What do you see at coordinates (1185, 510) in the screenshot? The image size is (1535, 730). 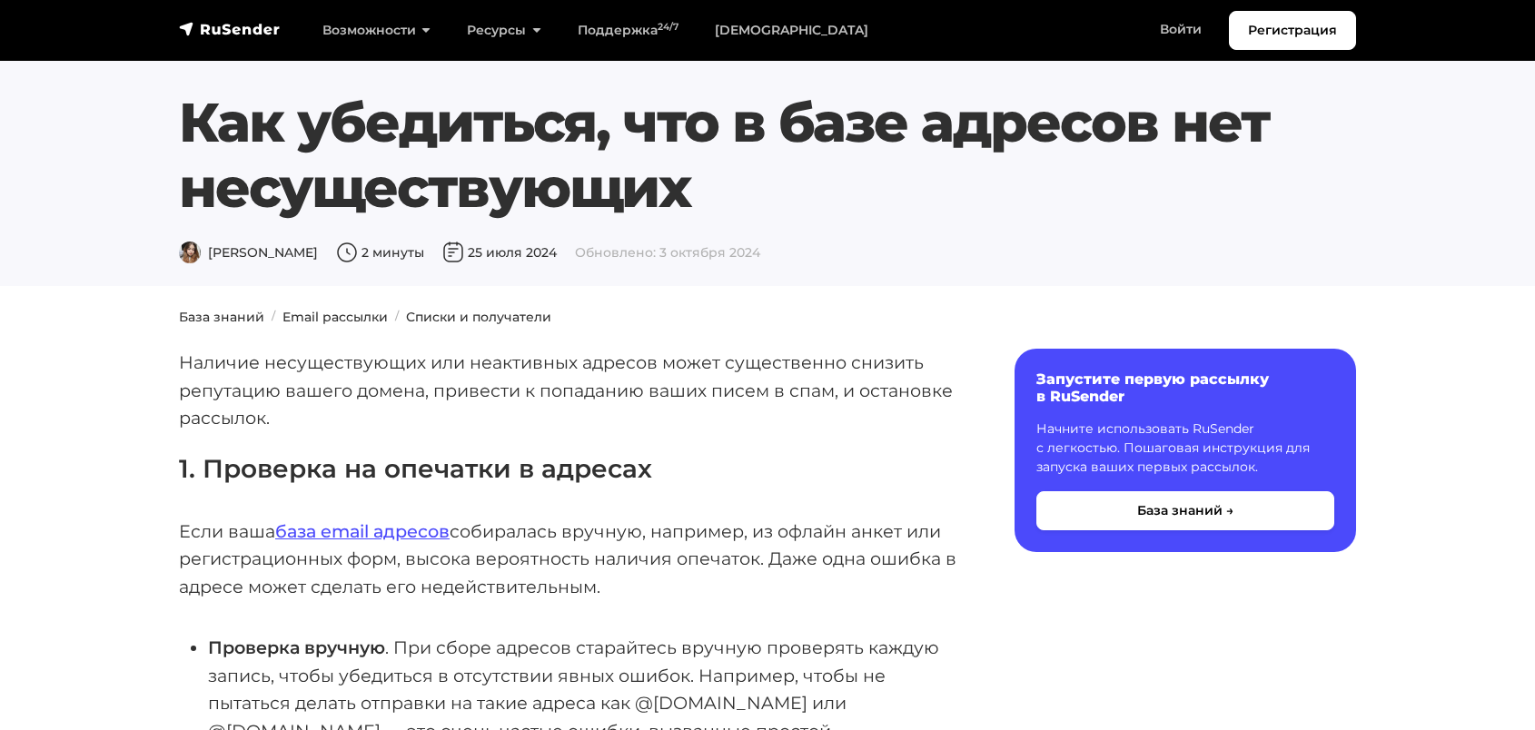 I see `button: База знаний →` at bounding box center [1185, 510].